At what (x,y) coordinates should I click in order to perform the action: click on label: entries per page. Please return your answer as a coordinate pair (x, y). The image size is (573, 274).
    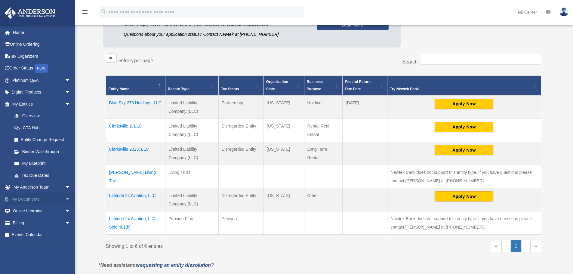
    Looking at the image, I should click on (136, 60).